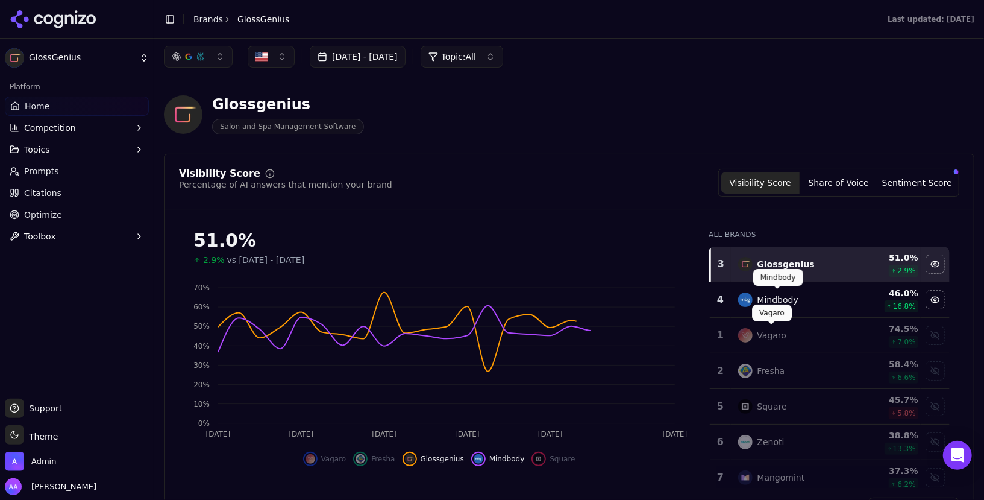 The width and height of the screenshot is (984, 500). What do you see at coordinates (37, 149) in the screenshot?
I see `span: Topics` at bounding box center [37, 149].